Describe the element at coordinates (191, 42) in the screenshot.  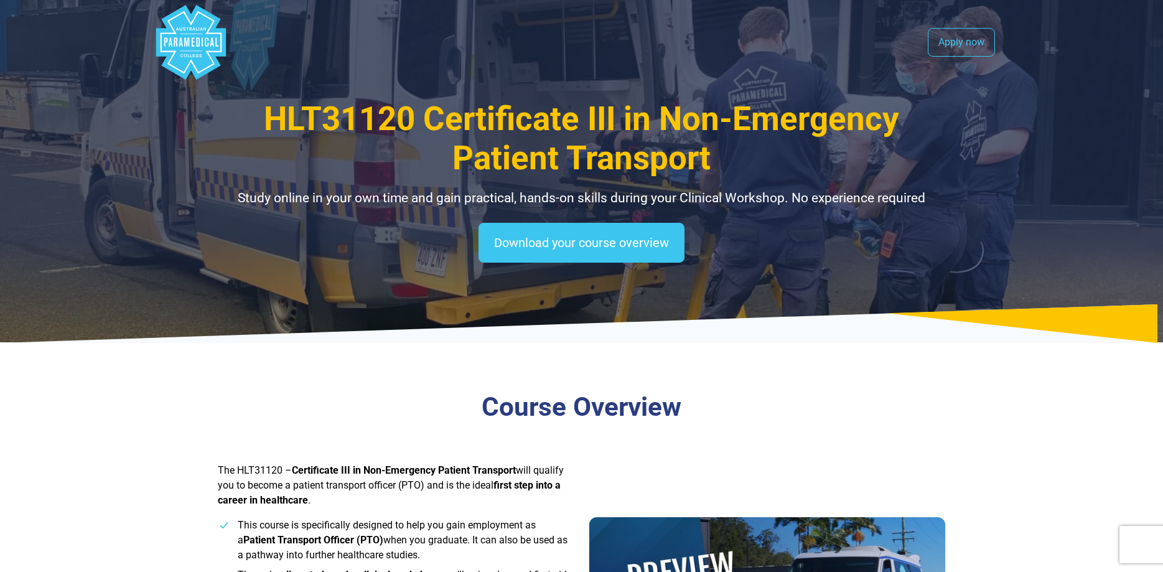
I see `div: Australian Paramedical College` at that location.